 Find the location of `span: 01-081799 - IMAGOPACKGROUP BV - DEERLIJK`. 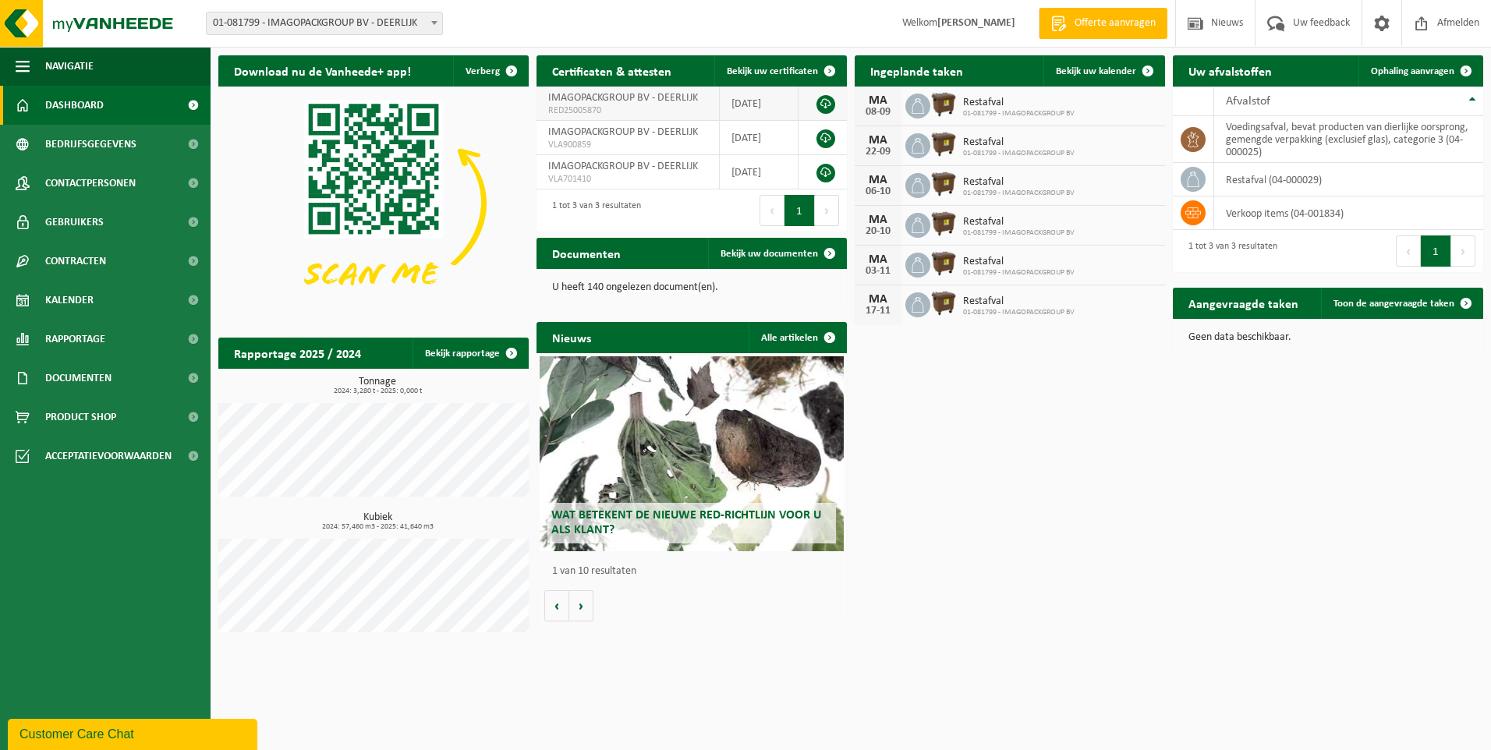

span: 01-081799 - IMAGOPACKGROUP BV - DEERLIJK is located at coordinates (324, 23).